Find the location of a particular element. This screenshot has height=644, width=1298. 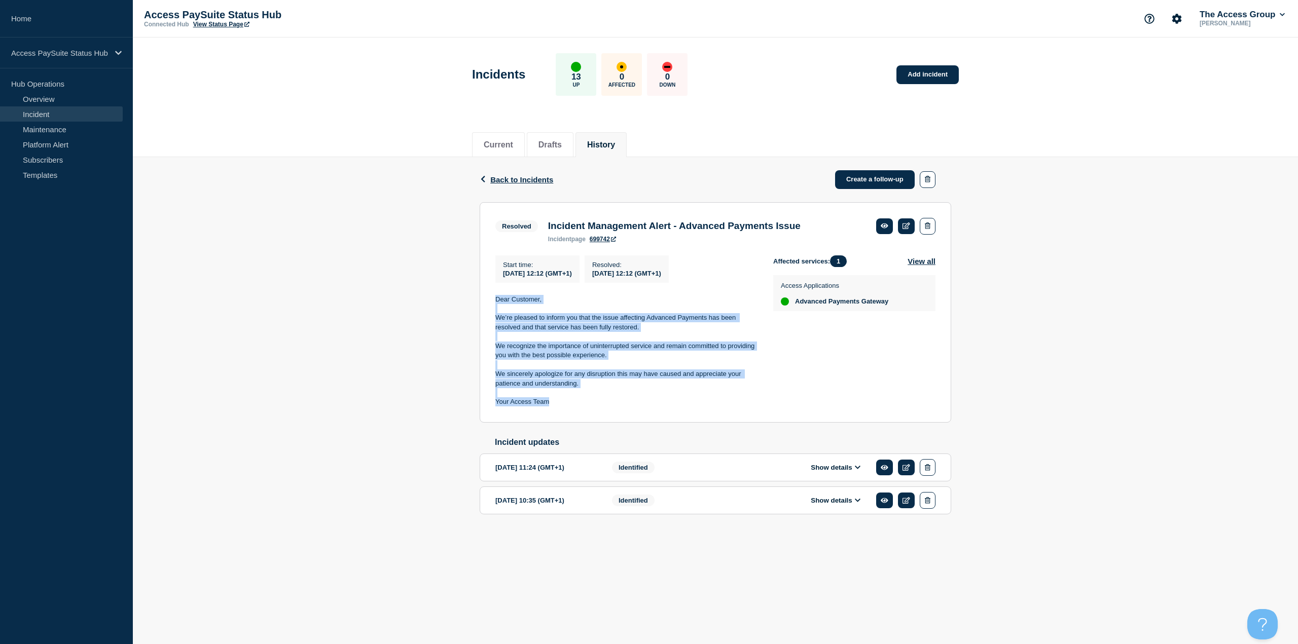

button: The Access Group is located at coordinates (1242, 15).